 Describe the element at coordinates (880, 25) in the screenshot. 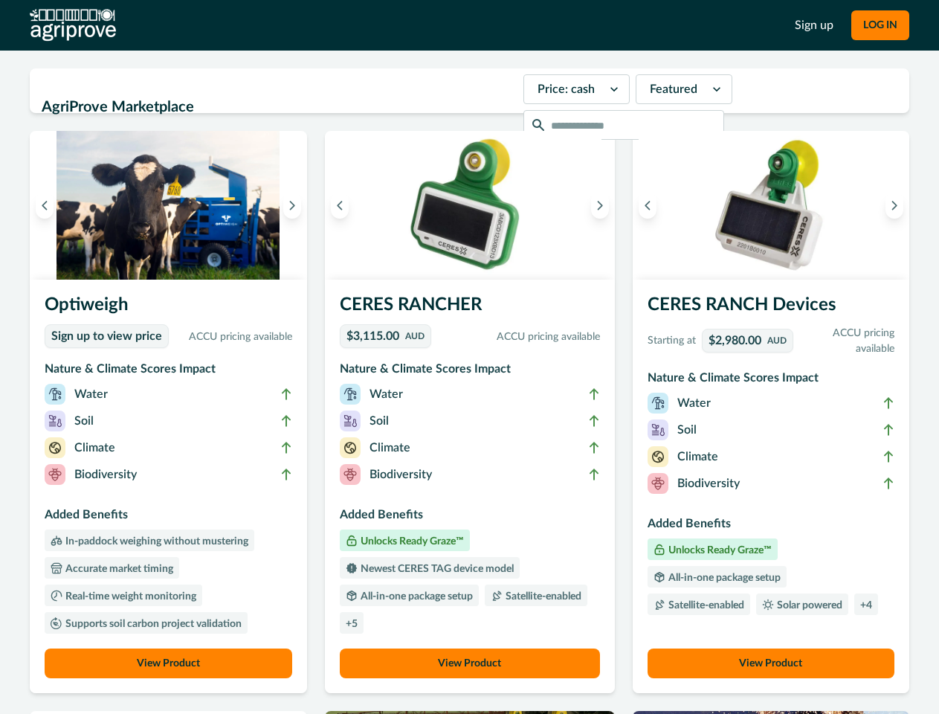

I see `a: LOG IN` at that location.